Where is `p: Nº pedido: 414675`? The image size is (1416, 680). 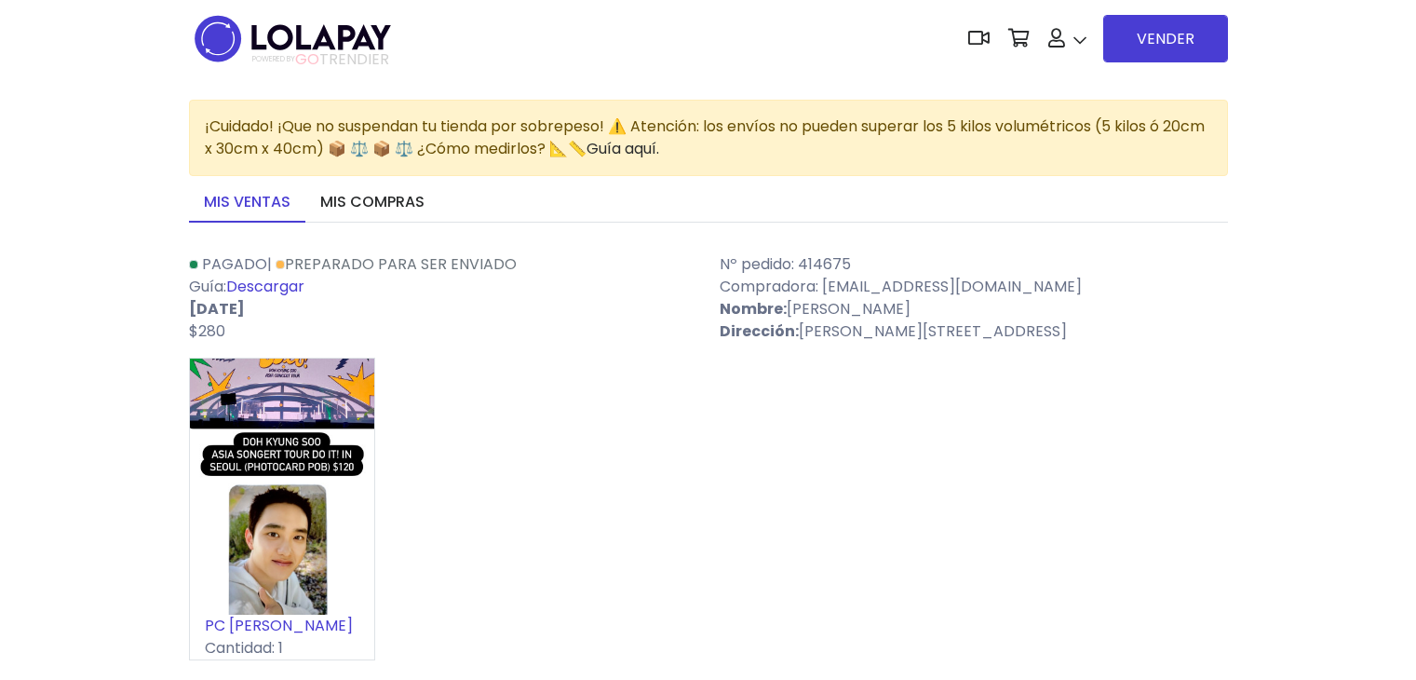 p: Nº pedido: 414675 is located at coordinates (974, 264).